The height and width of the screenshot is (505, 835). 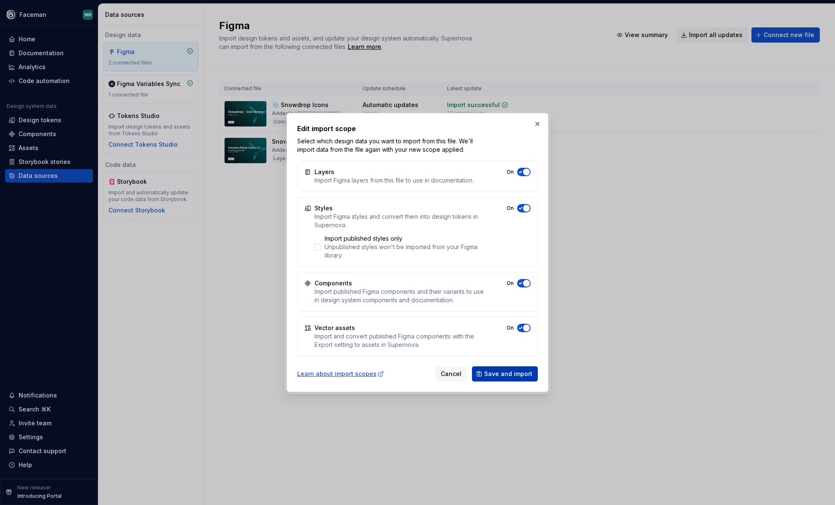 What do you see at coordinates (417, 129) in the screenshot?
I see `h2: Edit import scope` at bounding box center [417, 129].